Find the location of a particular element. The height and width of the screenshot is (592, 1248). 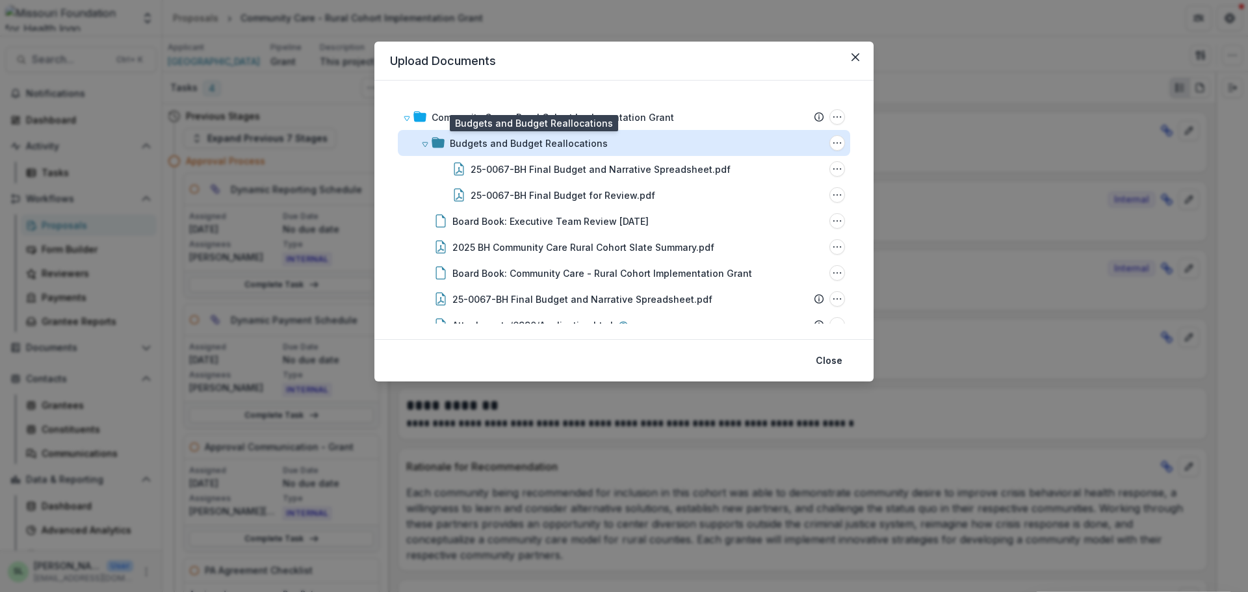

div: Board Book: Community Care - Rural Cohort Implementation Grant is located at coordinates (602, 273).